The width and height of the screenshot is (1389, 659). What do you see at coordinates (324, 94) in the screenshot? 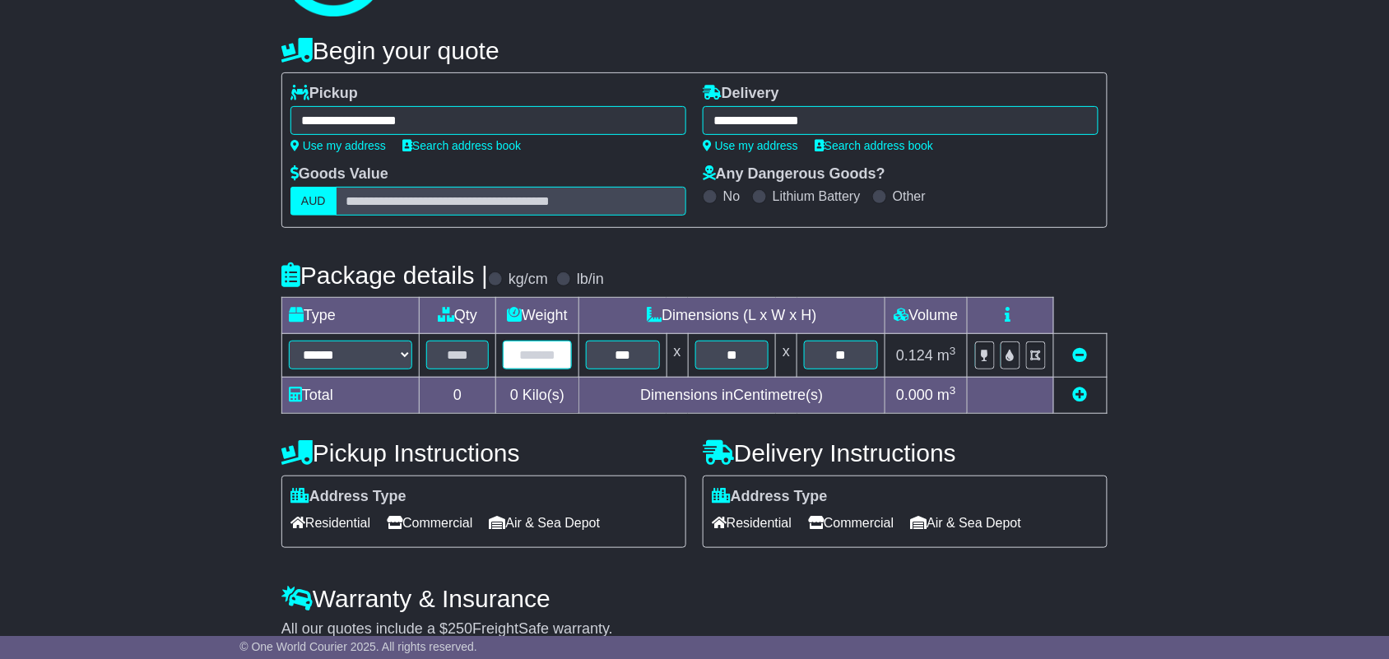
I see `label: Pickup` at bounding box center [324, 94].